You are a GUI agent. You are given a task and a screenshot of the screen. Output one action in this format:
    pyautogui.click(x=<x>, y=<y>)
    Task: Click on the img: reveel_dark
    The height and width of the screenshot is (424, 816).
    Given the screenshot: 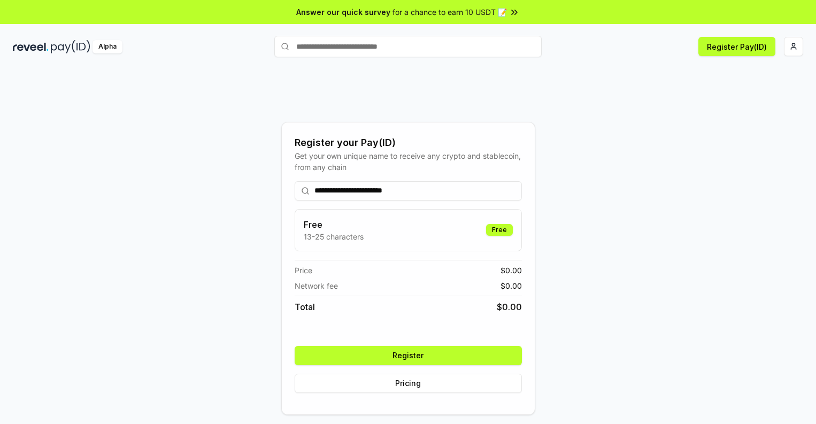 What is the action you would take?
    pyautogui.click(x=30, y=47)
    